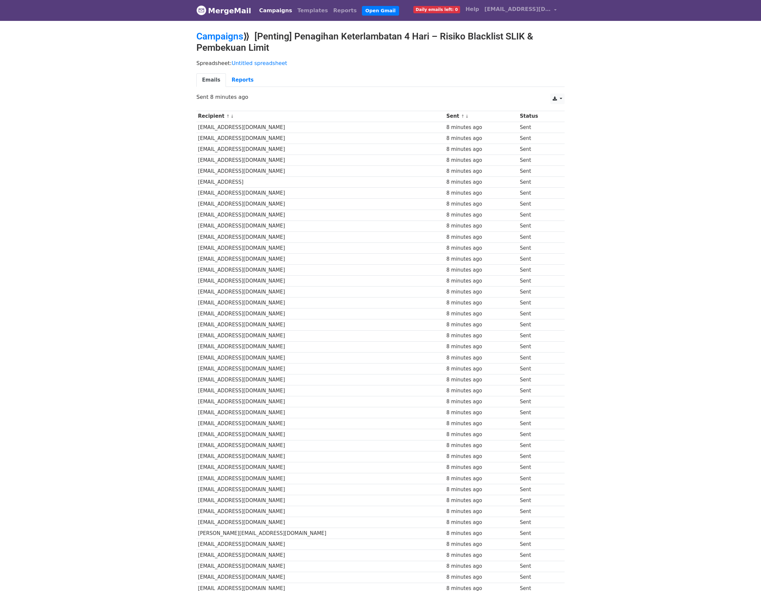 The image size is (761, 591). I want to click on th: Status, so click(538, 116).